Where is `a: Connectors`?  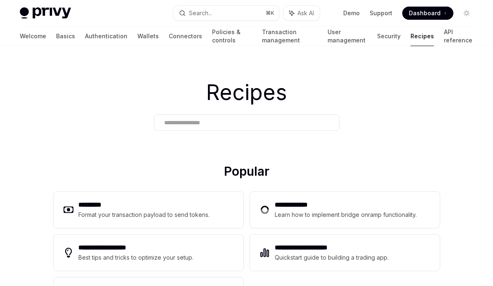
a: Connectors is located at coordinates (185, 36).